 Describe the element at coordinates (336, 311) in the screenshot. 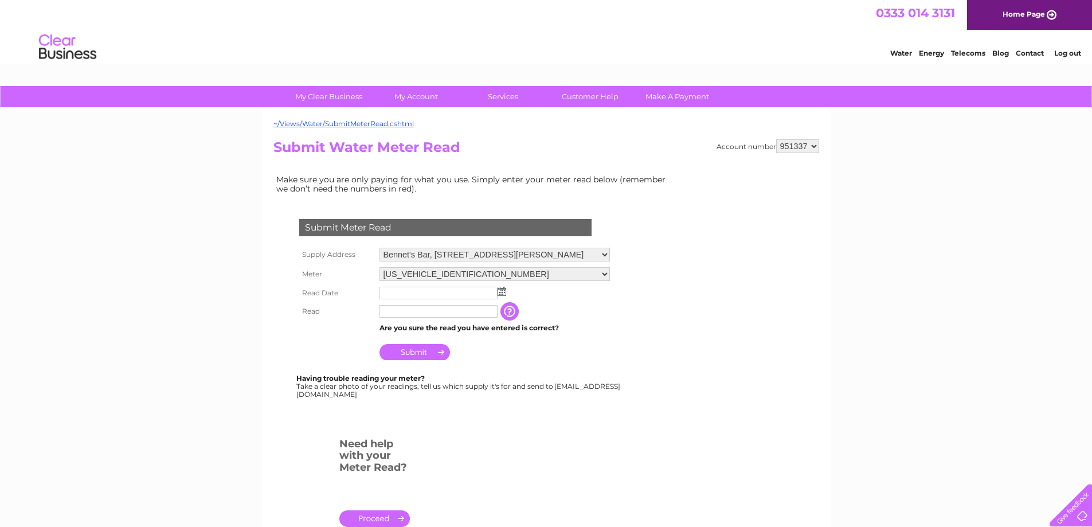

I see `th: Read` at that location.